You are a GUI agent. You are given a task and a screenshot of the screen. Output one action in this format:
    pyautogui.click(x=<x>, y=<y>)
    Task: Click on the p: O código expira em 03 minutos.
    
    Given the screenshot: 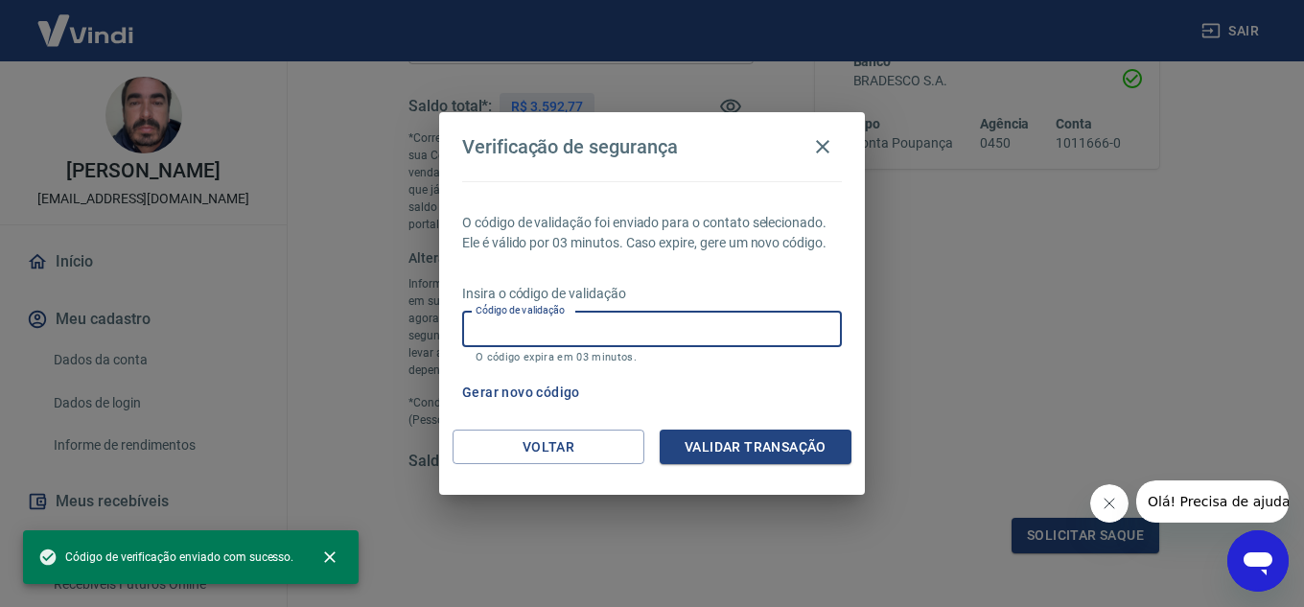 What is the action you would take?
    pyautogui.click(x=652, y=357)
    